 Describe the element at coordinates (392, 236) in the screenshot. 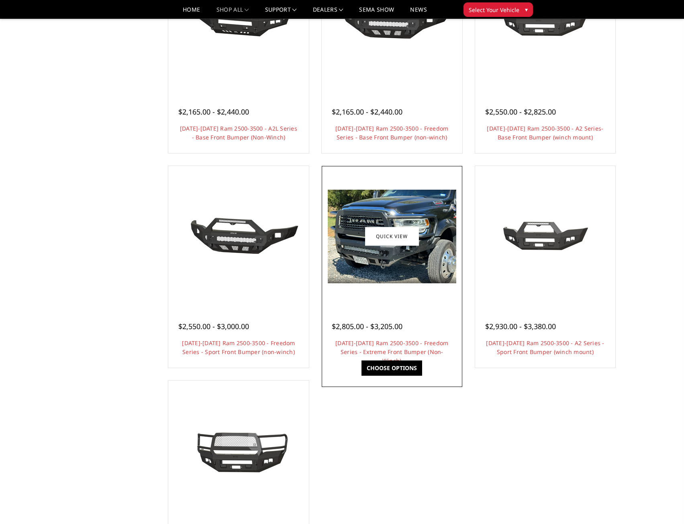

I see `img: 2019-2025 Ram 2500-3500 - Freedom Series - Extreme Front Bumper (Non-Winch)` at that location.